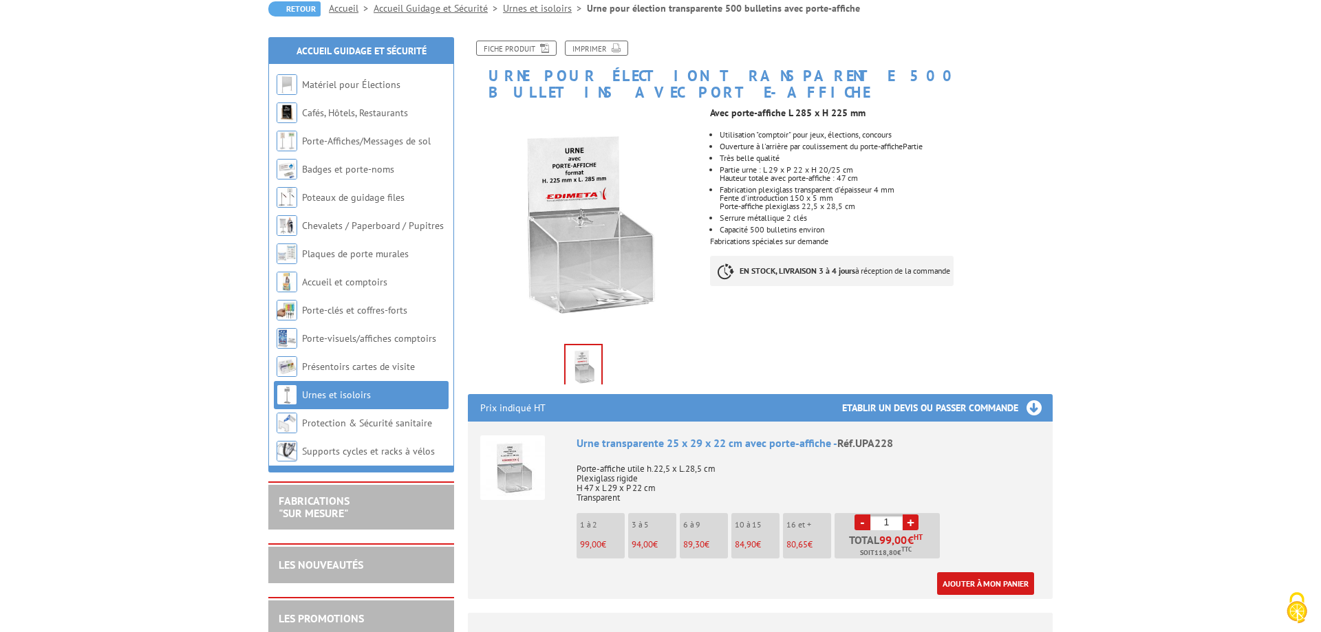 The image size is (1321, 632). What do you see at coordinates (348, 169) in the screenshot?
I see `a: Badges et porte-noms` at bounding box center [348, 169].